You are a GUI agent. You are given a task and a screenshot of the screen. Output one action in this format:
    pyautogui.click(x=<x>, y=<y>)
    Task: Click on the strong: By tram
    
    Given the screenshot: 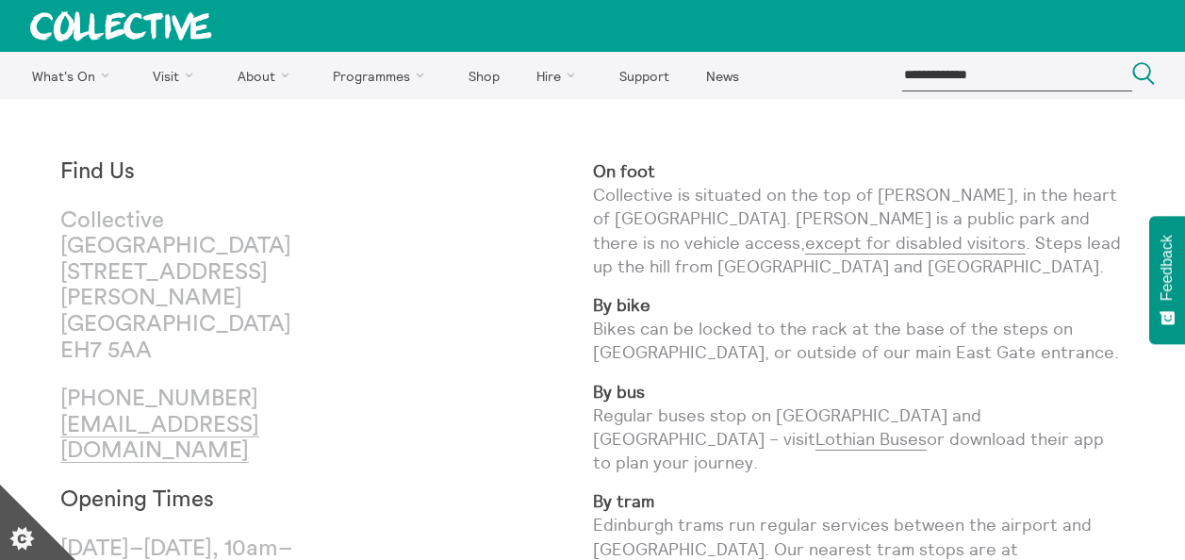 What is the action you would take?
    pyautogui.click(x=623, y=501)
    